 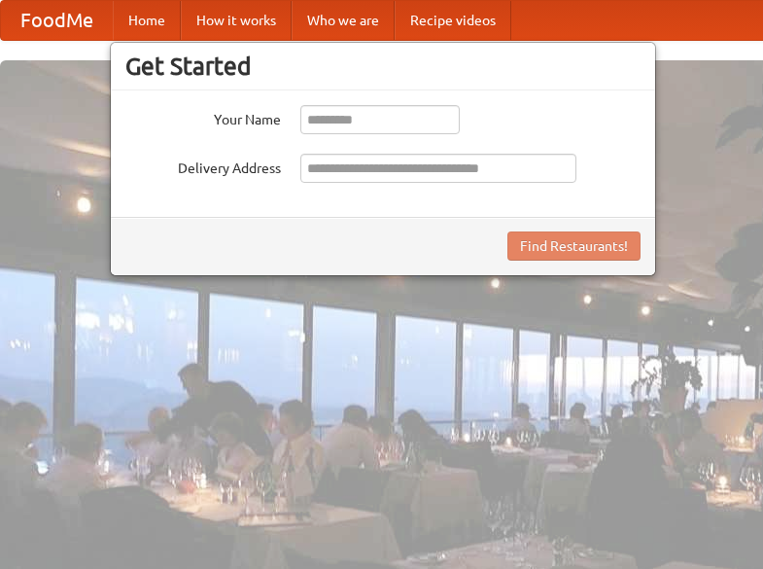 What do you see at coordinates (203, 117) in the screenshot?
I see `label: Your Name` at bounding box center [203, 117].